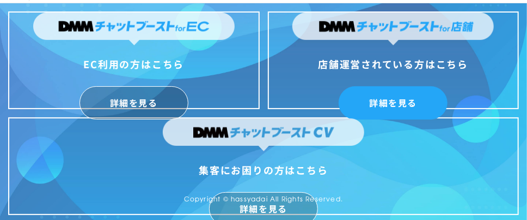  What do you see at coordinates (264, 169) in the screenshot?
I see `div: 集客にお困りの方はこちら` at bounding box center [264, 169].